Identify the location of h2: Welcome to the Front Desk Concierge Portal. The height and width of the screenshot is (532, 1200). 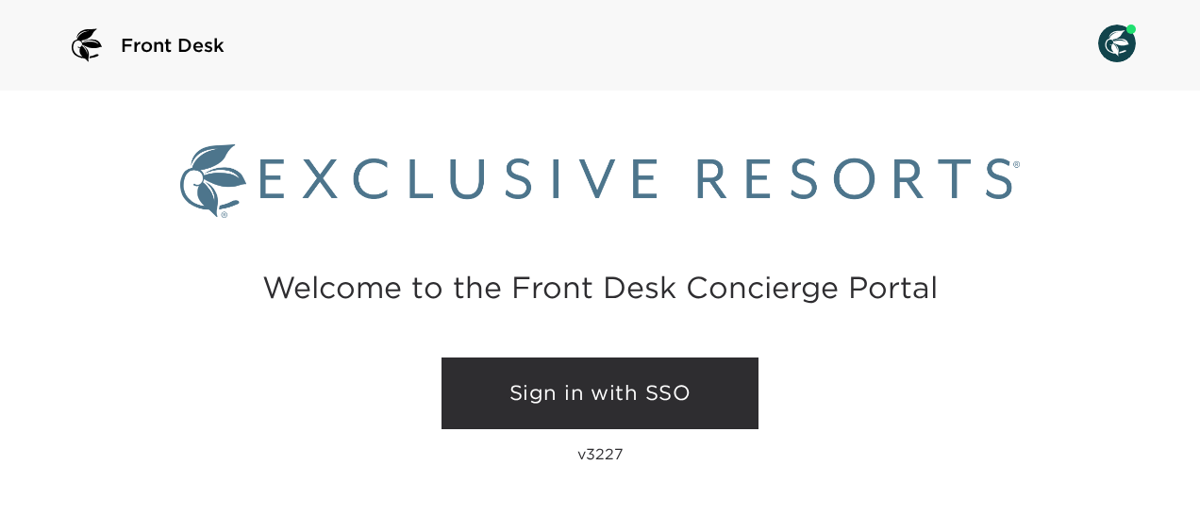
(600, 287).